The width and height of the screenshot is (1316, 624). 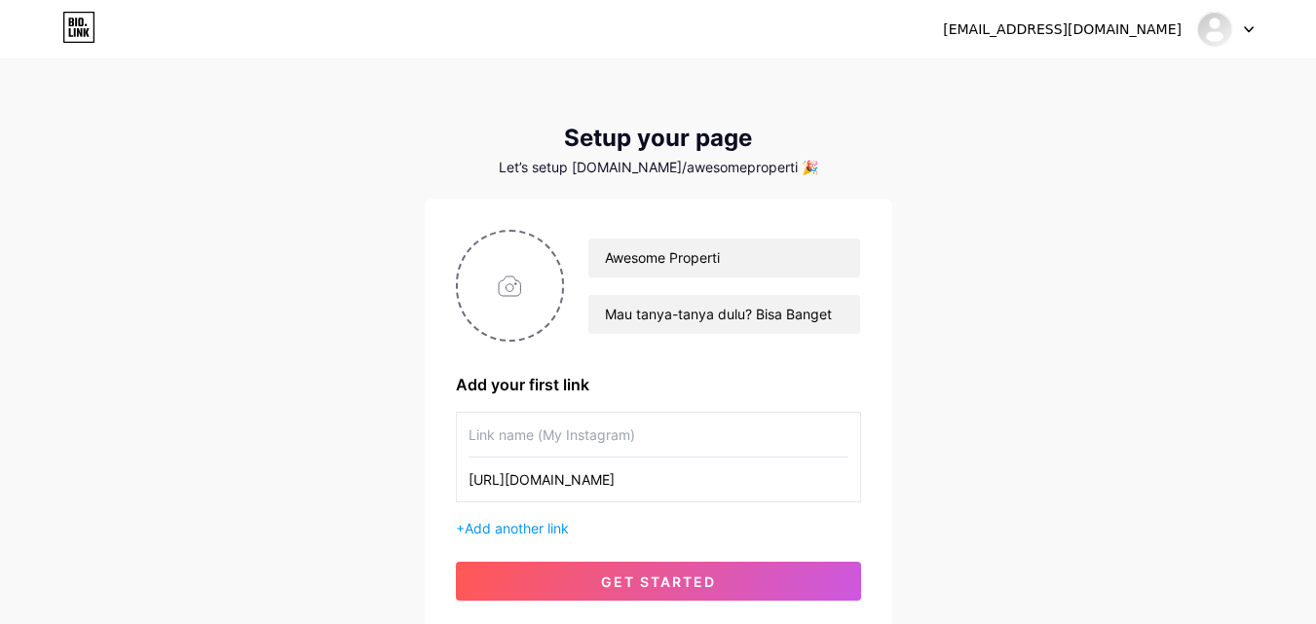 What do you see at coordinates (658, 581) in the screenshot?
I see `button: get started` at bounding box center [658, 581].